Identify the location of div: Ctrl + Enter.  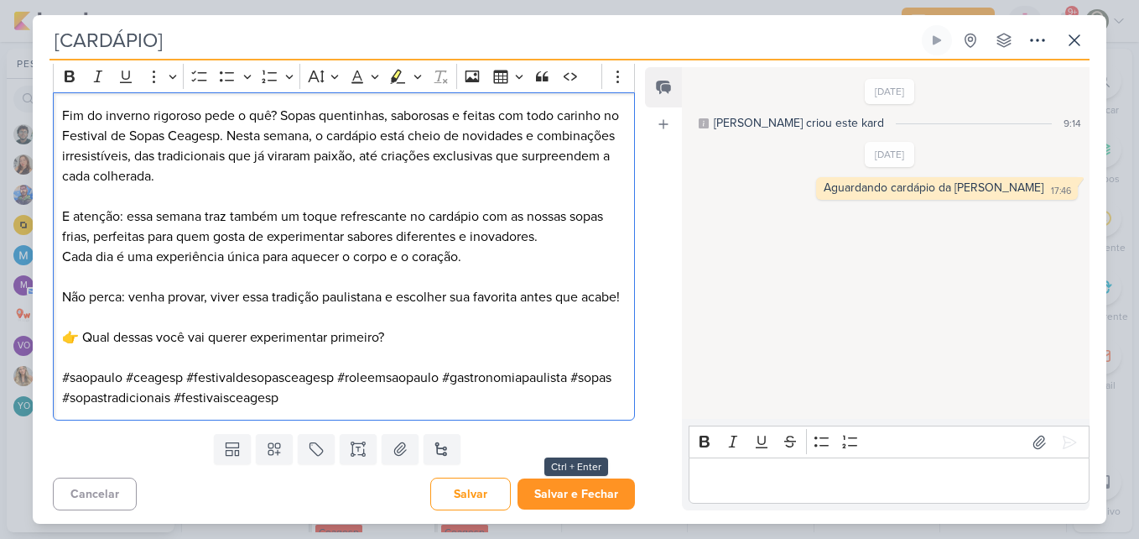
(576, 466).